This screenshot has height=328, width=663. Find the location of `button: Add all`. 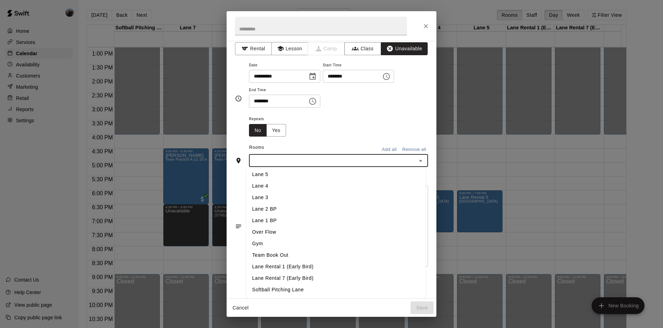

button: Add all is located at coordinates (389, 150).